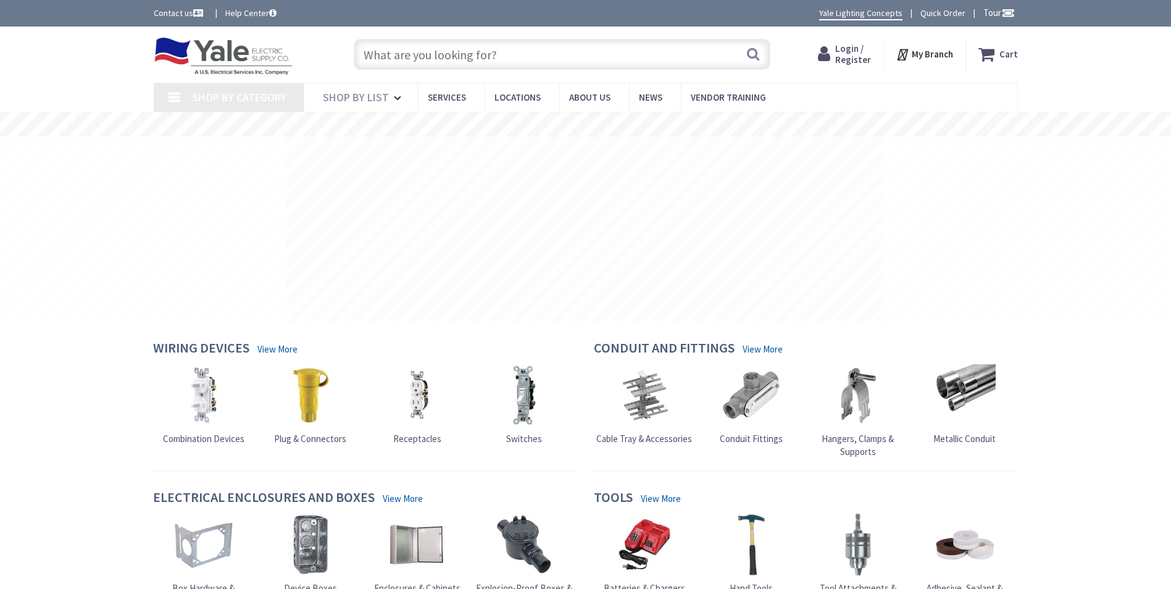 The width and height of the screenshot is (1171, 589). What do you see at coordinates (965, 395) in the screenshot?
I see `img: Metallic Conduit` at bounding box center [965, 395].